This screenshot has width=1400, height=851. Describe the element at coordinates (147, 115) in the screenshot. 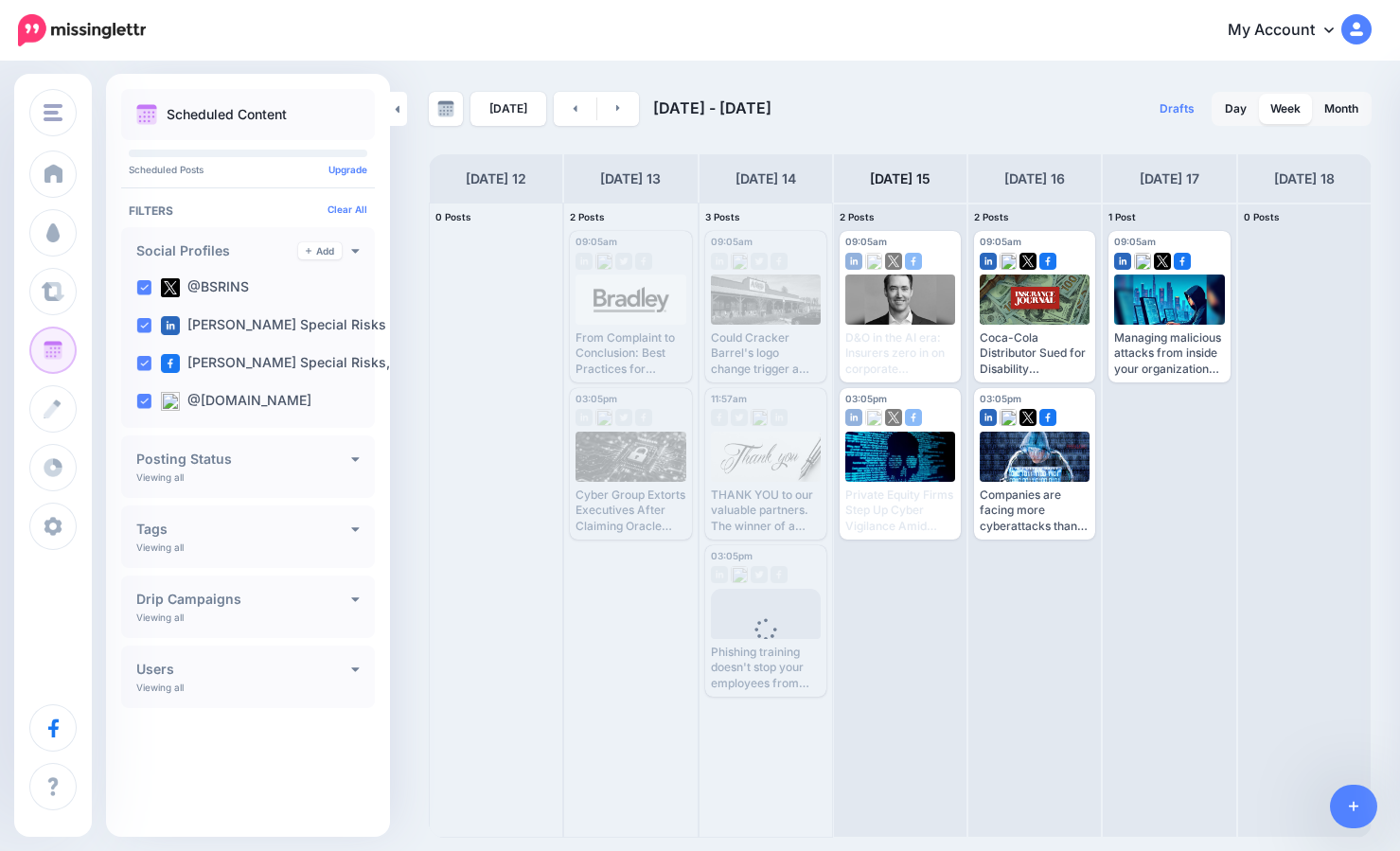

I see `img: calendar.png` at that location.